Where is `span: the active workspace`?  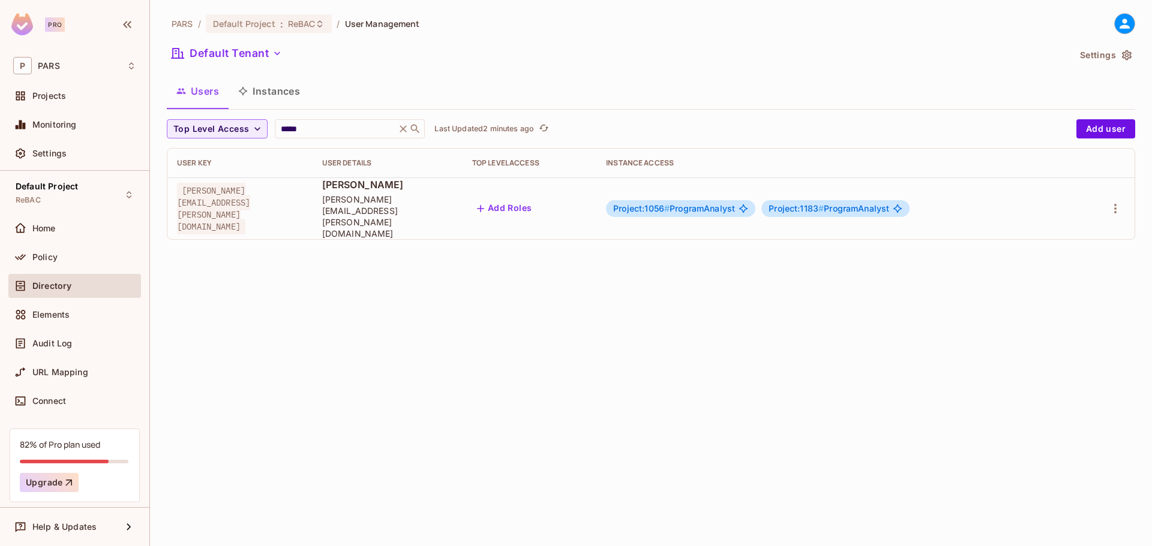
span: the active workspace is located at coordinates (182, 23).